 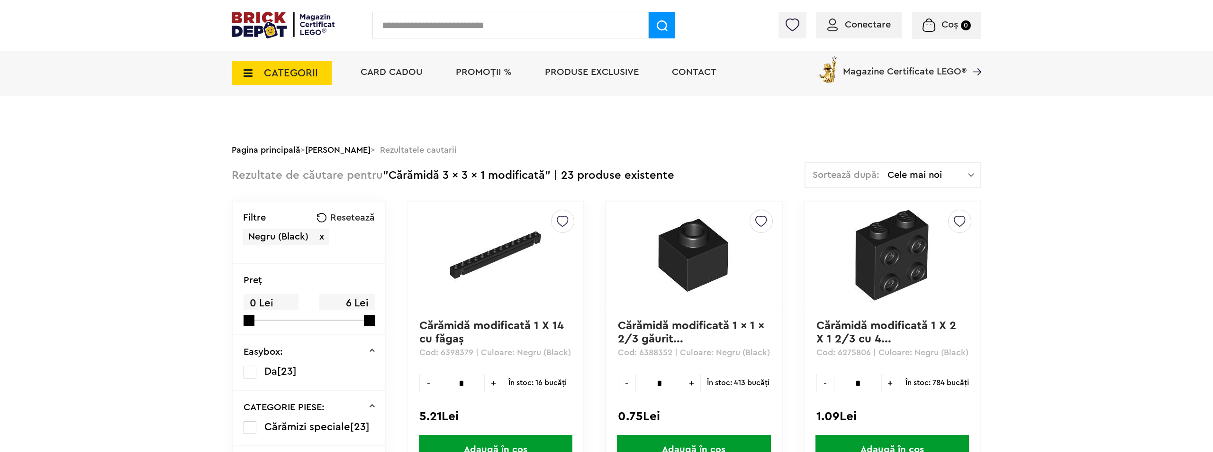 What do you see at coordinates (694, 357) in the screenshot?
I see `p: Cod: 6388352 | Culoare: Negru (Black)` at bounding box center [694, 357].